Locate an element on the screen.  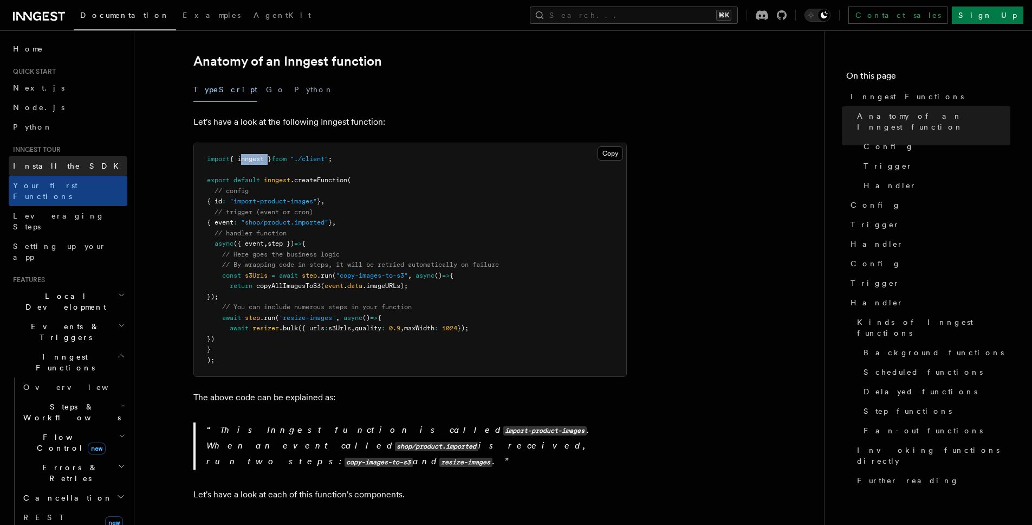
span: Fan-out functions is located at coordinates (923, 430).